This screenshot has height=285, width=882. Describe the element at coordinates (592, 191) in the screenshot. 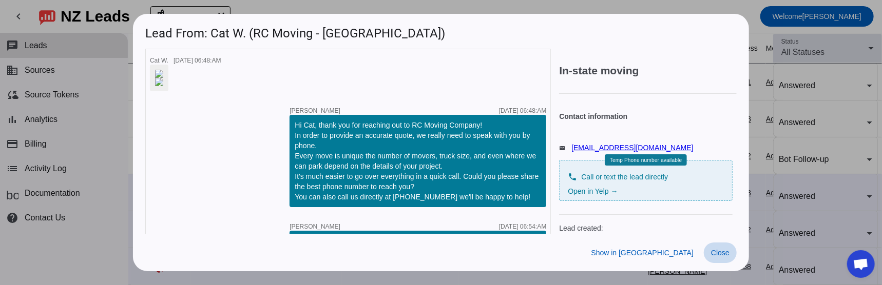

I see `a: Open in Yelp →` at that location.